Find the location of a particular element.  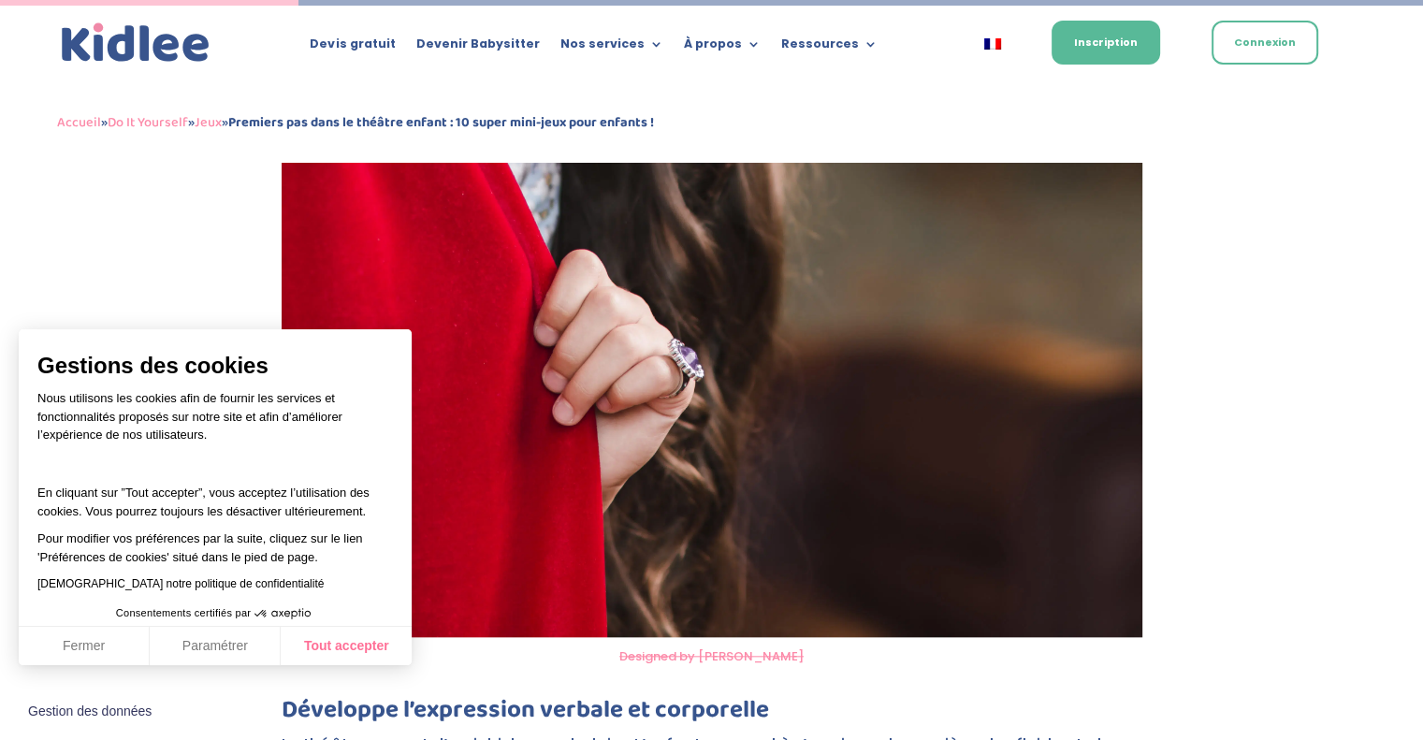

a: Devis gratuit is located at coordinates (352, 48).